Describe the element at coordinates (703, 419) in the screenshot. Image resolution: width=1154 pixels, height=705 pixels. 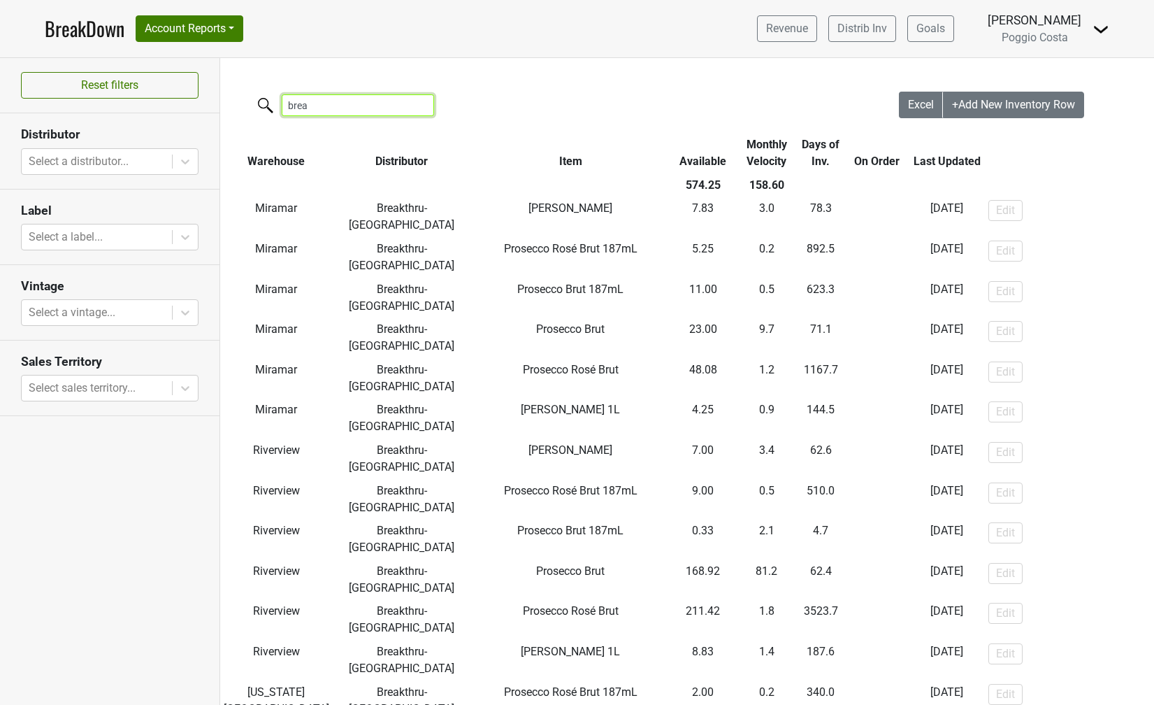
I see `td: 4.25` at that location.